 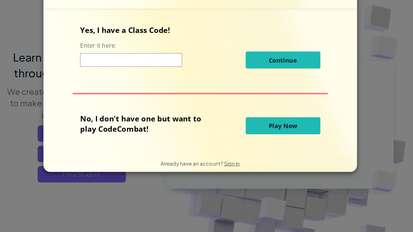 I want to click on span: Continue, so click(x=280, y=70).